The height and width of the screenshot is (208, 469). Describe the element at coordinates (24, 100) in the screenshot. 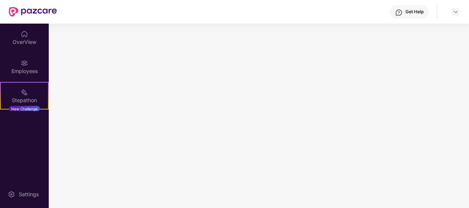

I see `div: Stepathon` at that location.